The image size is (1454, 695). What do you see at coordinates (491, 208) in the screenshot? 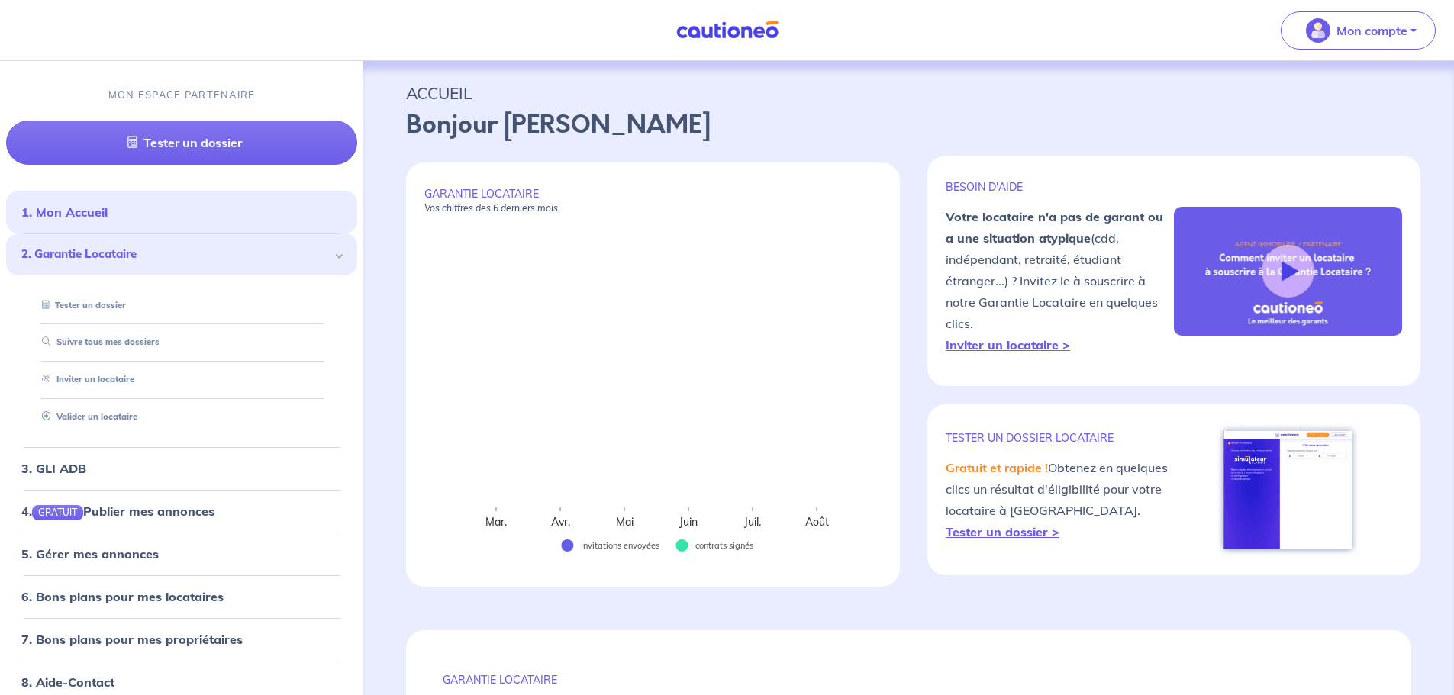
I see `em: Vos chiffres des 6 derniers mois` at bounding box center [491, 208].